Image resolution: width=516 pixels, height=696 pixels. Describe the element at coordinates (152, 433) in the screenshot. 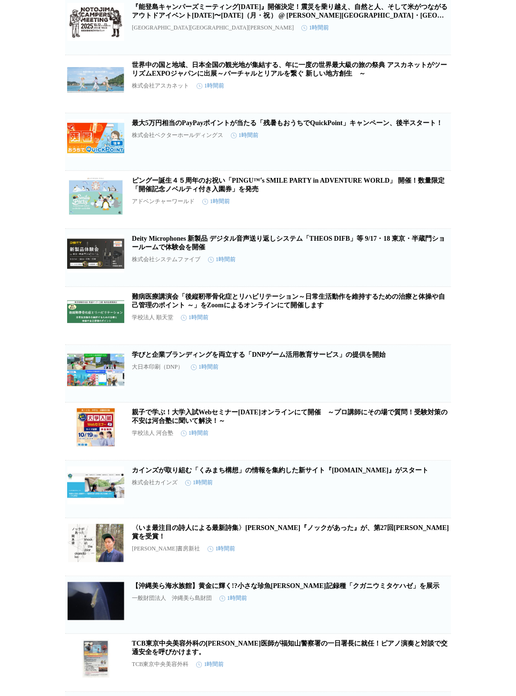

I see `p: 学校法人 河合塾` at that location.